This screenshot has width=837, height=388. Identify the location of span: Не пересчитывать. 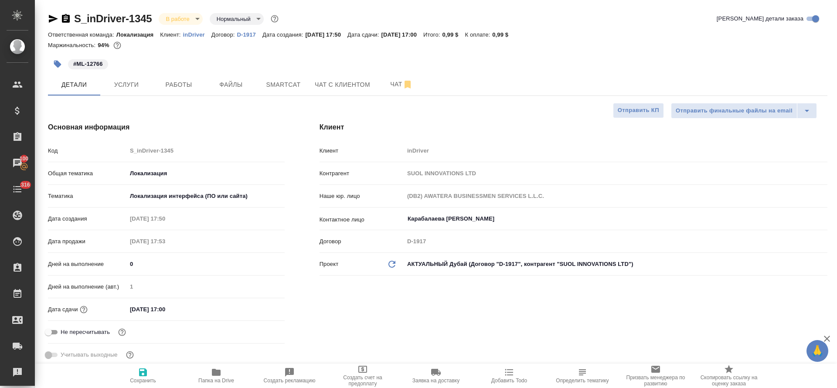
(85, 332).